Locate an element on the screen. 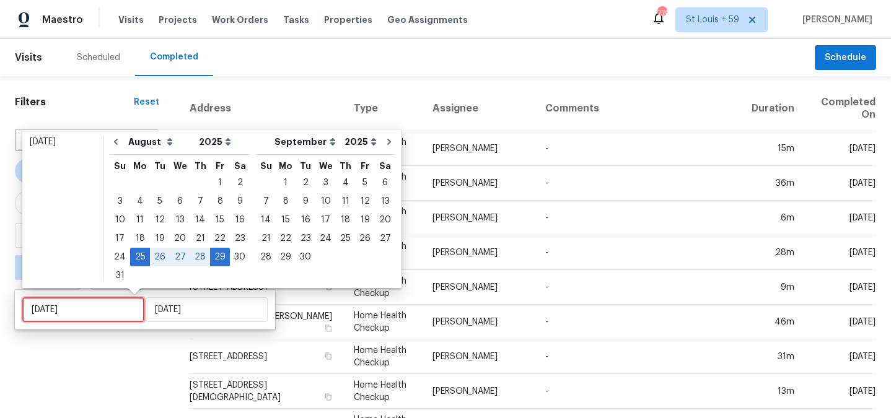 This screenshot has width=891, height=418. ul: Date picker shortcuts is located at coordinates (63, 207).